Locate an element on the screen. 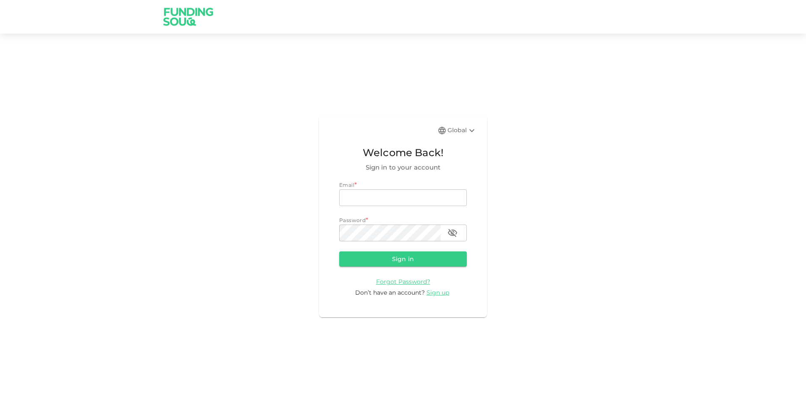  span: Sign in to your account is located at coordinates (403, 168).